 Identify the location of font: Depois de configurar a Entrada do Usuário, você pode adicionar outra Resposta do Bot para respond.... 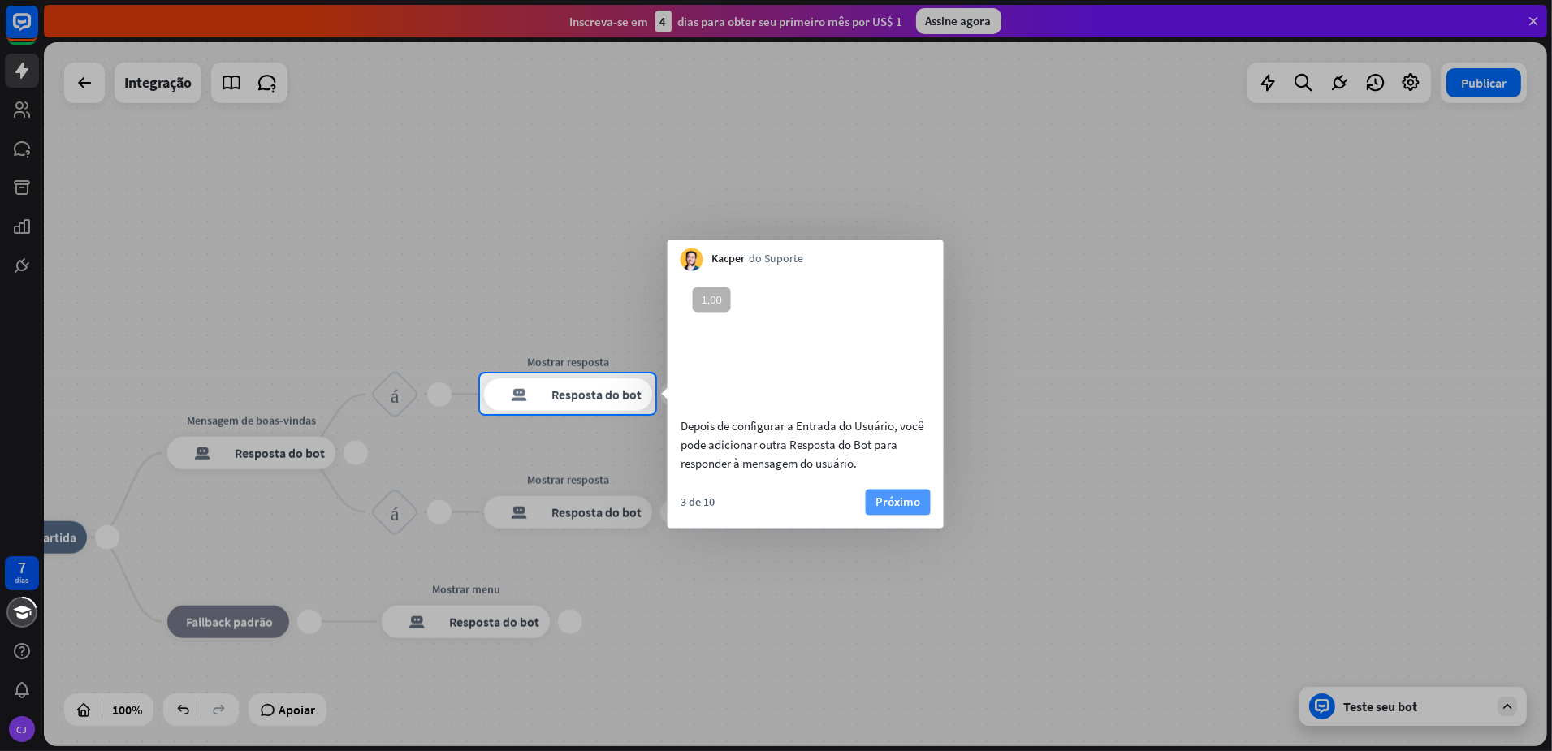
(801, 444).